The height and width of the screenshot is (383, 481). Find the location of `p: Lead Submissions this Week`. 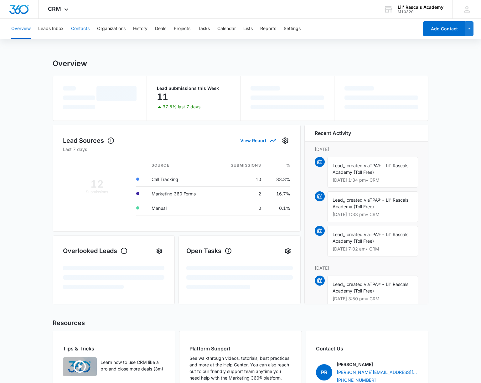

p: Lead Submissions this Week is located at coordinates (193, 88).